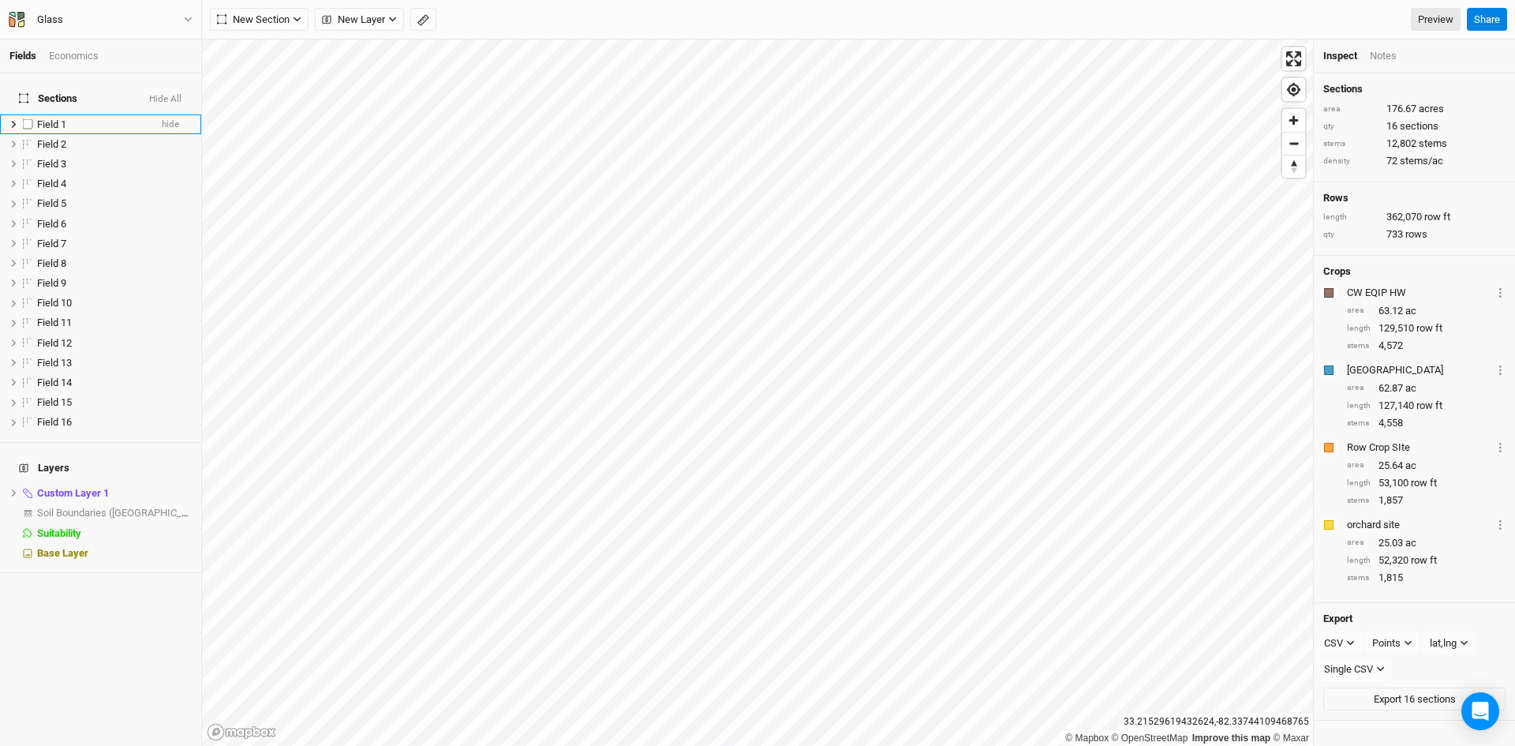 The image size is (1515, 746). Describe the element at coordinates (1293, 89) in the screenshot. I see `span: Find my location` at that location.